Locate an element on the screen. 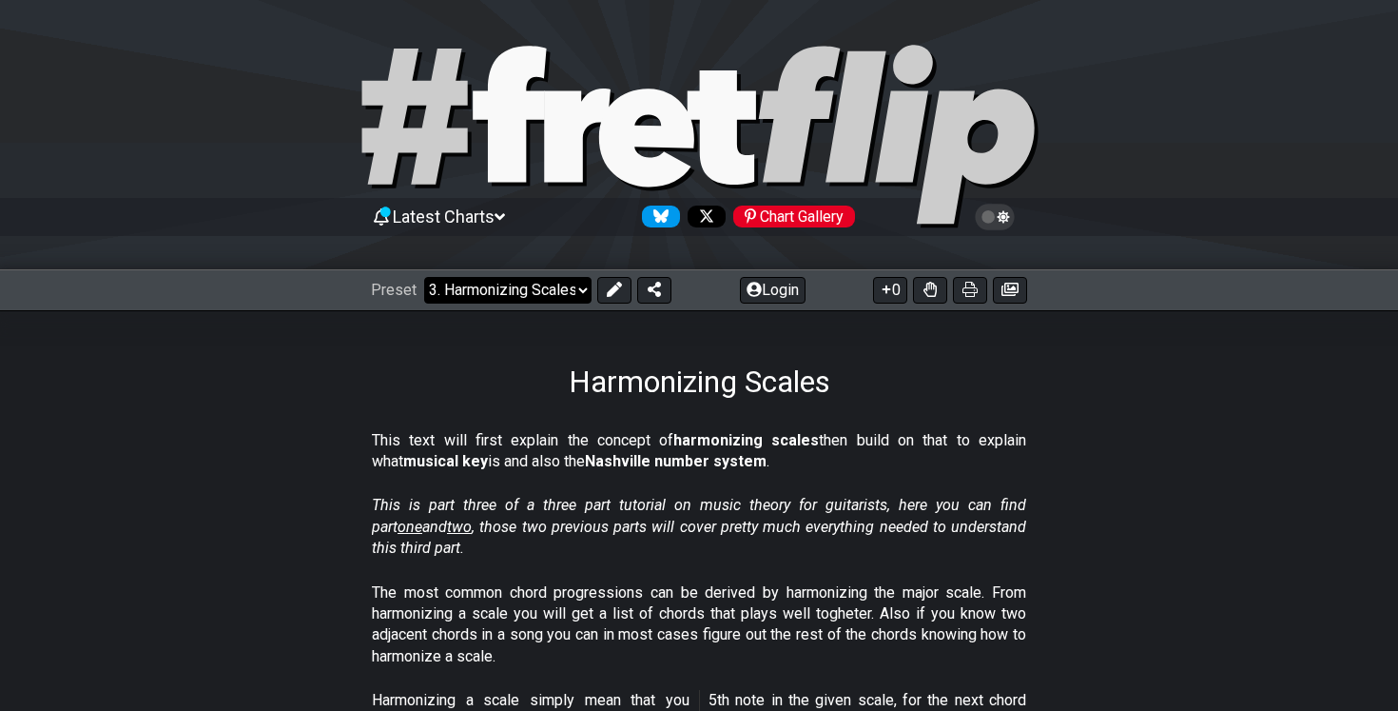 The image size is (1398, 711). span: two is located at coordinates (460, 526).